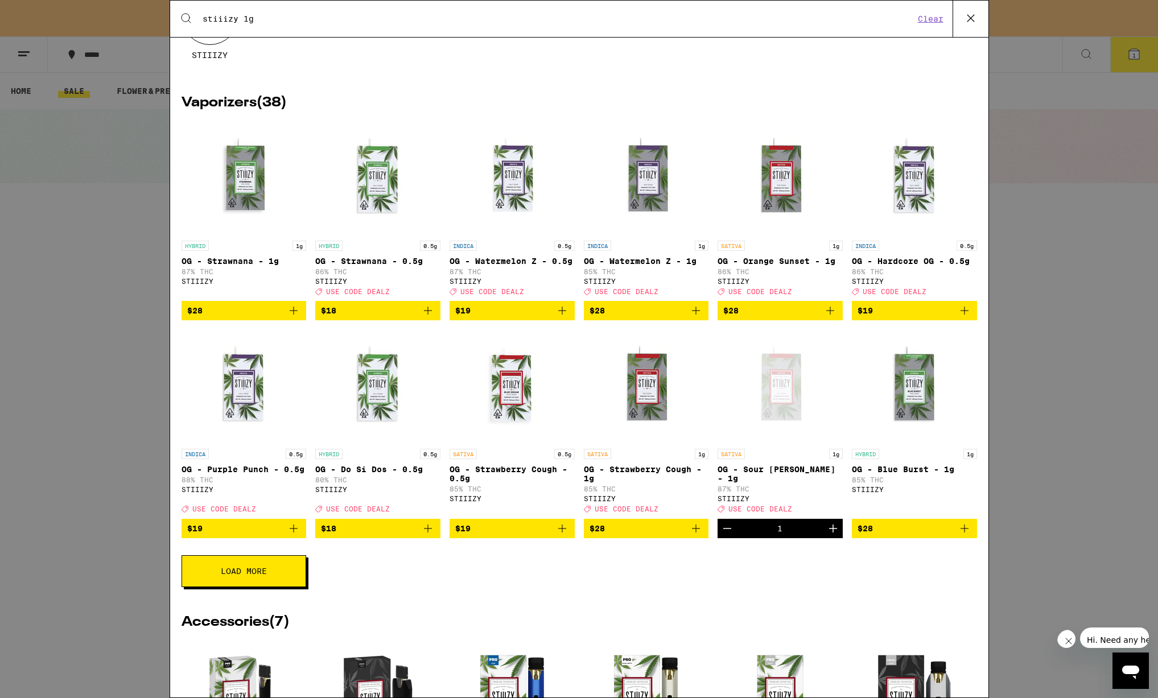  Describe the element at coordinates (512, 386) in the screenshot. I see `img: STIIIZY - OG - Strawberry Cough - 0.5g` at that location.